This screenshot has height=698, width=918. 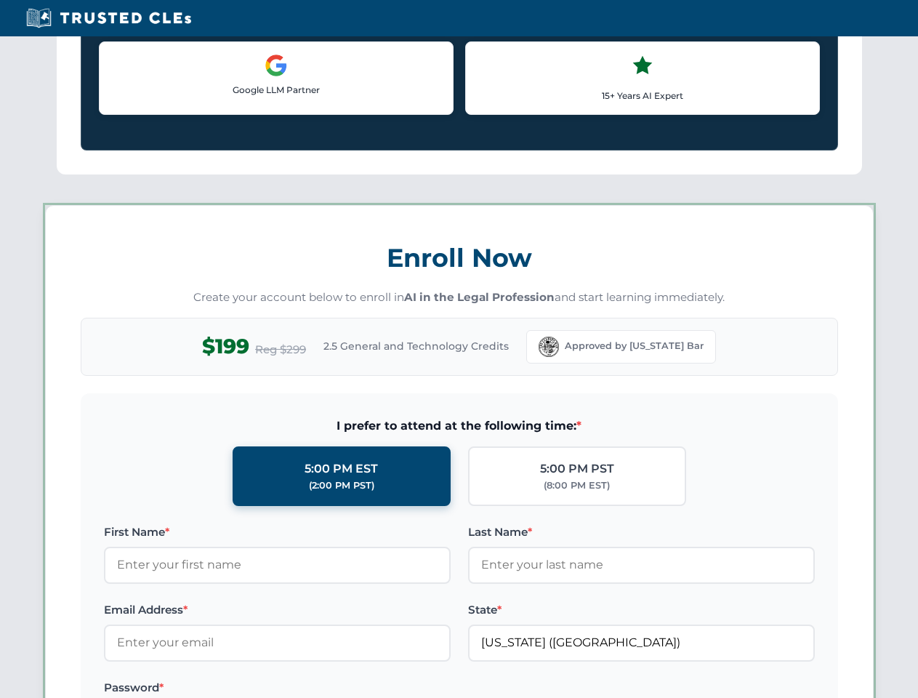 I want to click on img: Trusted CLEs, so click(x=108, y=18).